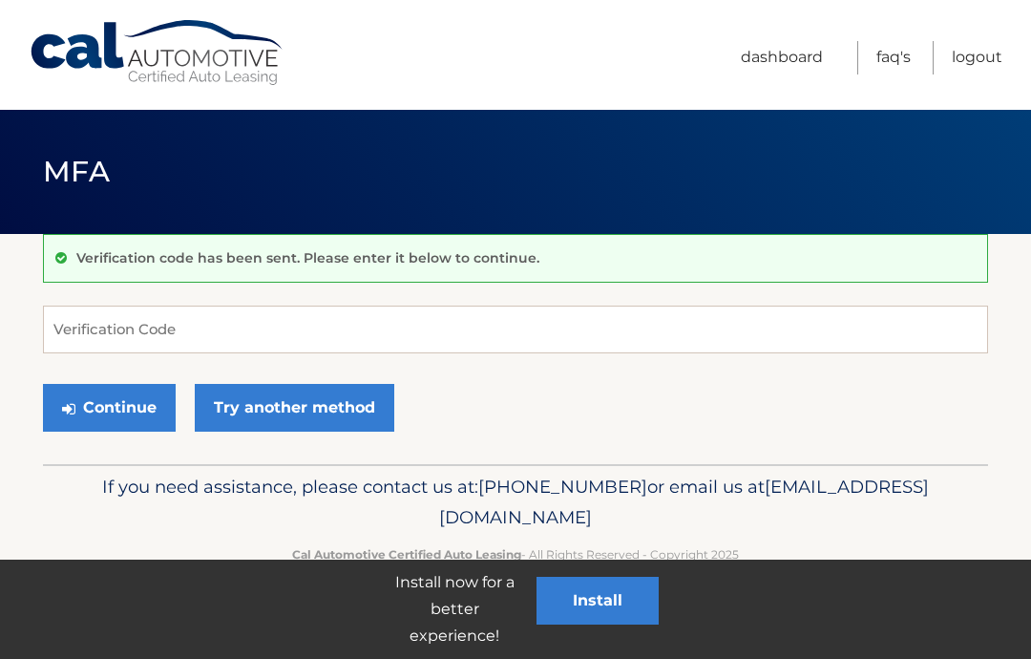  What do you see at coordinates (516, 502) in the screenshot?
I see `p: If you need assistance, please contact us at: or email us at` at bounding box center [516, 502].